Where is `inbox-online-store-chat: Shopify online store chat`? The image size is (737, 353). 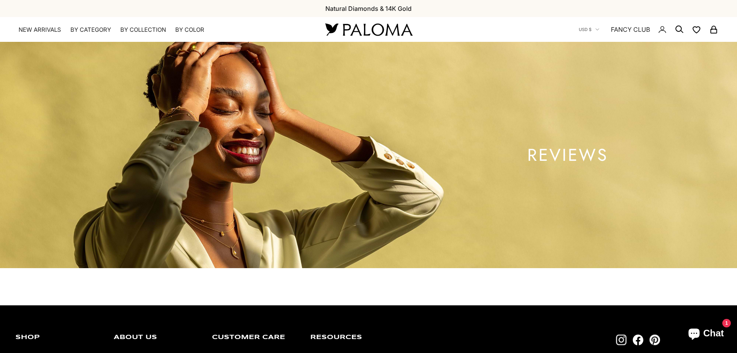
inbox-online-store-chat: Shopify online store chat is located at coordinates (706, 334).